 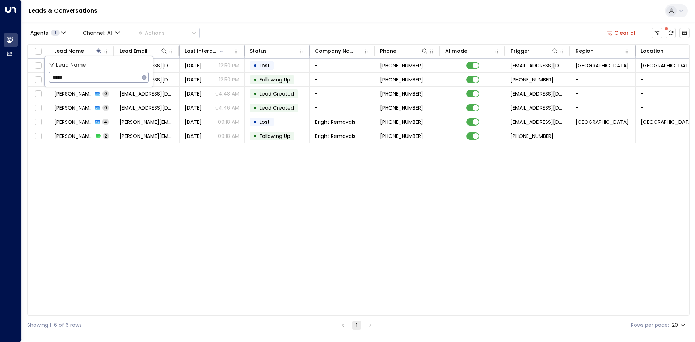 I want to click on label: Rows per page:, so click(x=650, y=325).